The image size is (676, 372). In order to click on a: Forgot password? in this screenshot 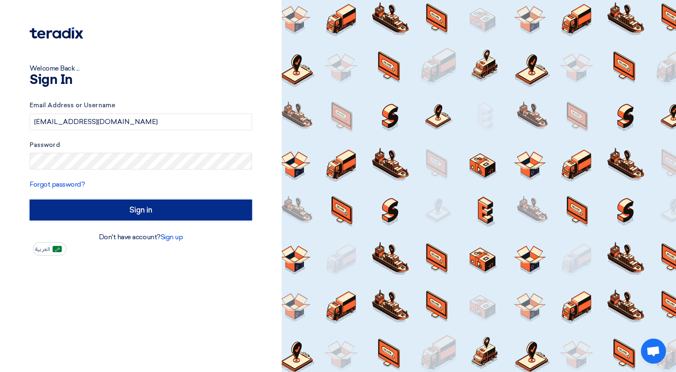, I will do `click(57, 184)`.